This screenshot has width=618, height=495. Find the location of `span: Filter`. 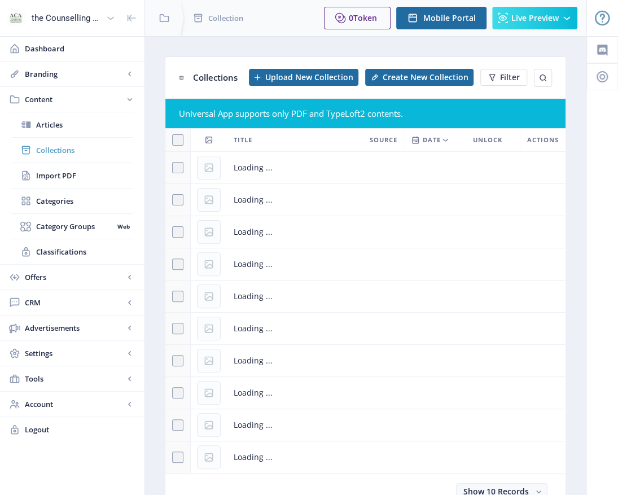

span: Filter is located at coordinates (510, 77).